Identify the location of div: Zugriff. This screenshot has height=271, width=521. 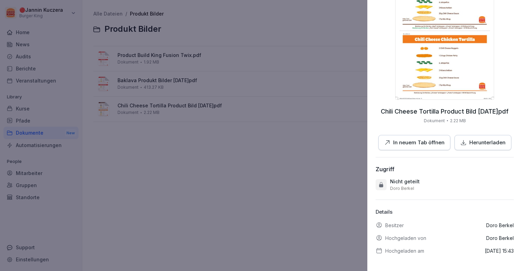
(385, 169).